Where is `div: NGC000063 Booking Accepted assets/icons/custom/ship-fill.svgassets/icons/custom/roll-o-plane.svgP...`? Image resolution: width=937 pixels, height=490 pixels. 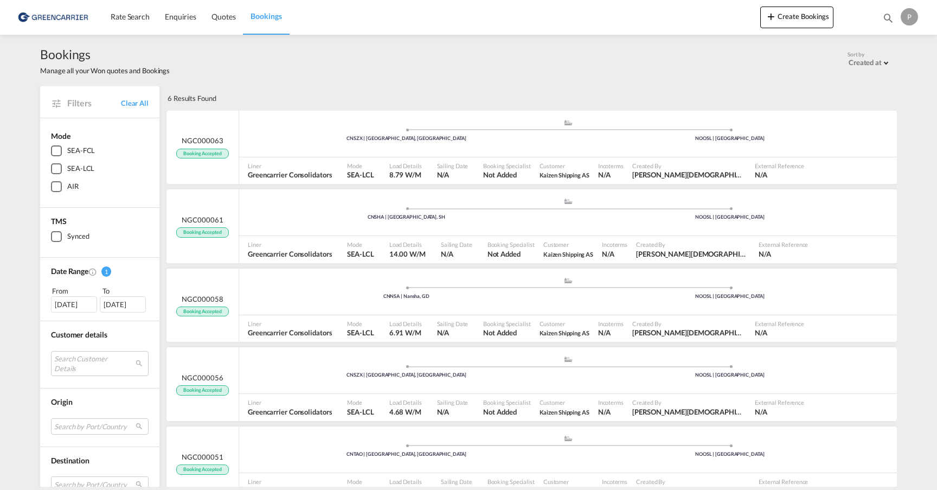
div: NGC000063 Booking Accepted assets/icons/custom/ship-fill.svgassets/icons/custom/roll-o-plane.svgP... is located at coordinates (531, 147).